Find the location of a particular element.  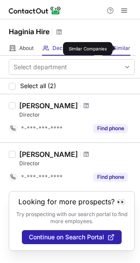

span: Select all (2) is located at coordinates (38, 86).